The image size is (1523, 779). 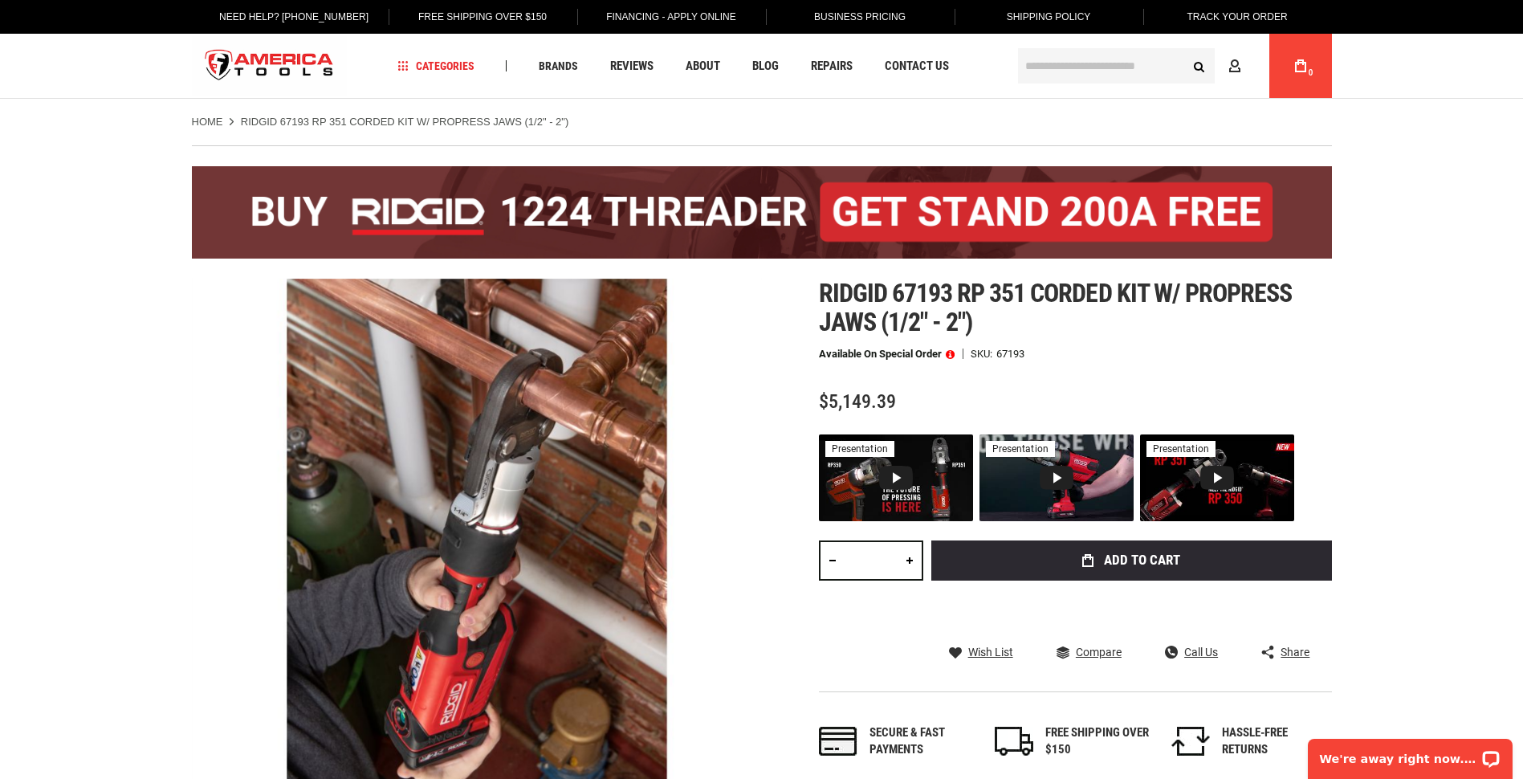 I want to click on button: Open LiveChat chat widget, so click(x=194, y=31).